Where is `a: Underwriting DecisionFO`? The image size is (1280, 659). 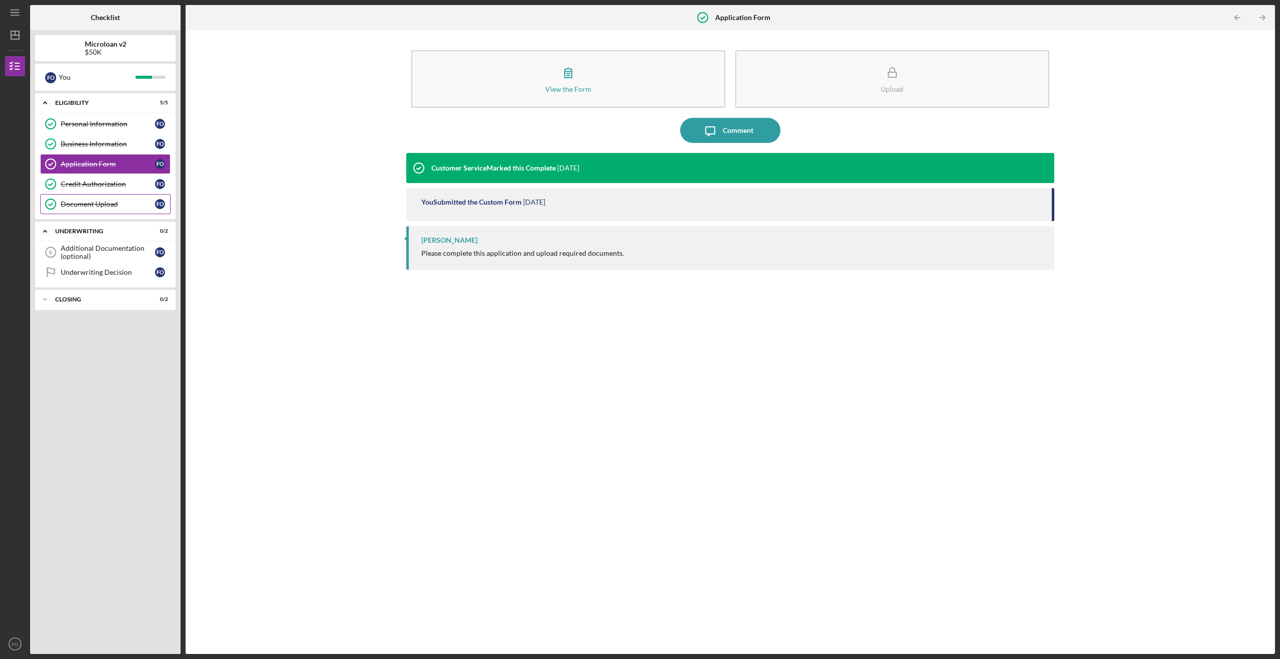 a: Underwriting DecisionFO is located at coordinates (105, 272).